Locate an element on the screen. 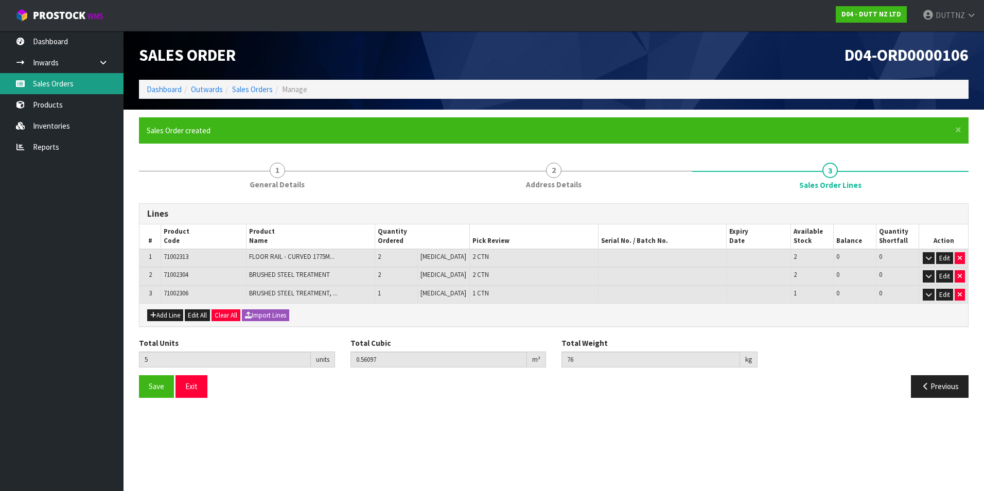 The height and width of the screenshot is (491, 984). button: Exit is located at coordinates (191, 386).